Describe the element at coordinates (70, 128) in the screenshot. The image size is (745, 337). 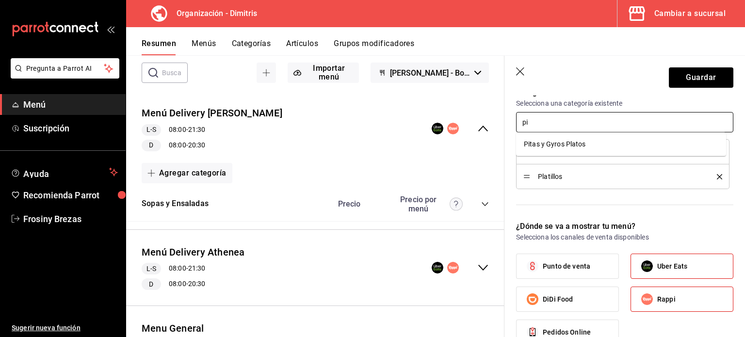
I see `span: Suscripción` at that location.